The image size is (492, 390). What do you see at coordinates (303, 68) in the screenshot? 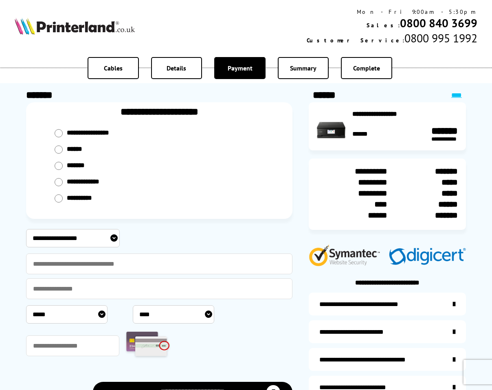
I see `span: Summary` at bounding box center [303, 68].